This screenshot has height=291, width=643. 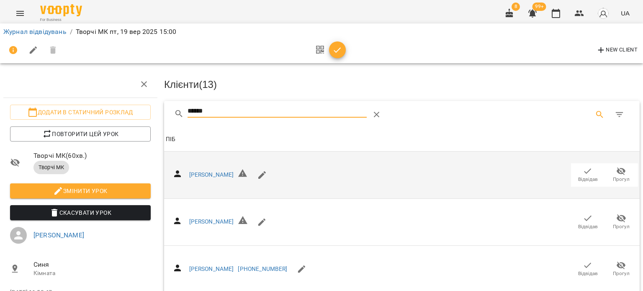 What do you see at coordinates (92, 156) in the screenshot?
I see `span: Творчі МК ( 60 хв. )` at bounding box center [92, 156].